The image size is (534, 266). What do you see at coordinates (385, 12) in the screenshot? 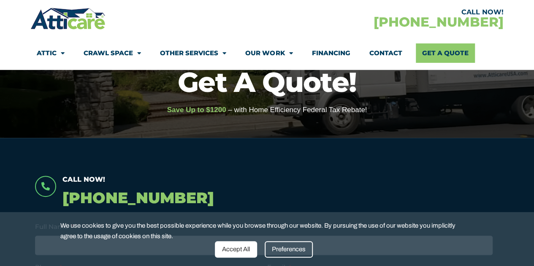
I see `div: CALL NOW!` at bounding box center [385, 12].